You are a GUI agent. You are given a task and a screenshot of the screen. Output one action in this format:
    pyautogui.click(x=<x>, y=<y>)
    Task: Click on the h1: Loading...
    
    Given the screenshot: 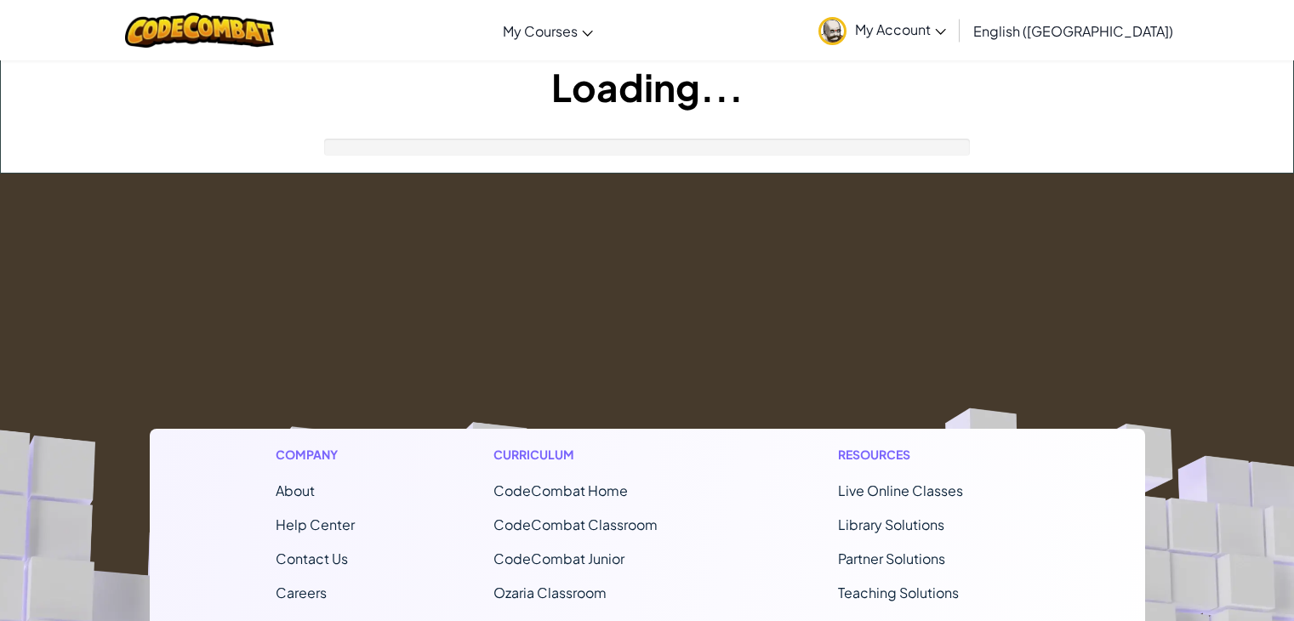 What is the action you would take?
    pyautogui.click(x=647, y=87)
    